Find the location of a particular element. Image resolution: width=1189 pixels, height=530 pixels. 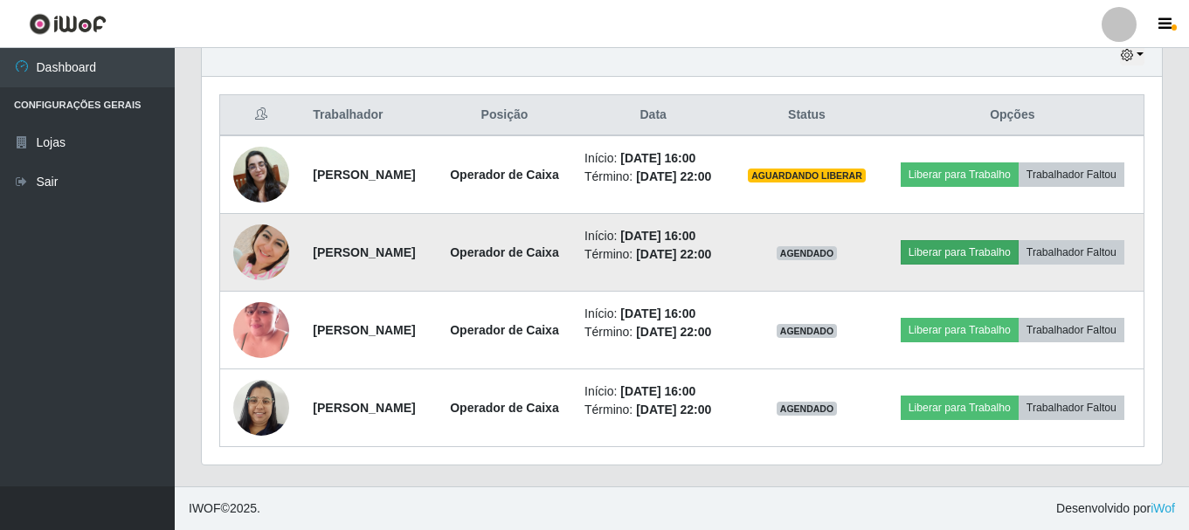

img: 1752079661921.jpeg is located at coordinates (261, 330).